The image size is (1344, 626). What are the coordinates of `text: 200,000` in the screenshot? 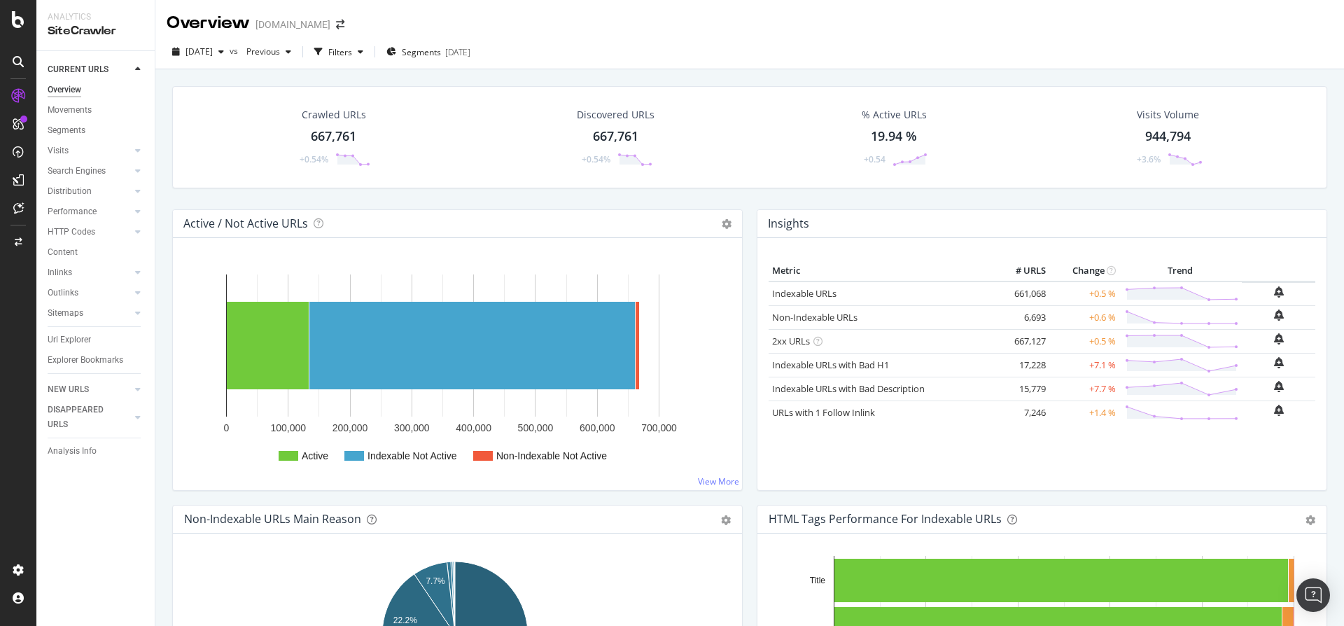 It's located at (350, 428).